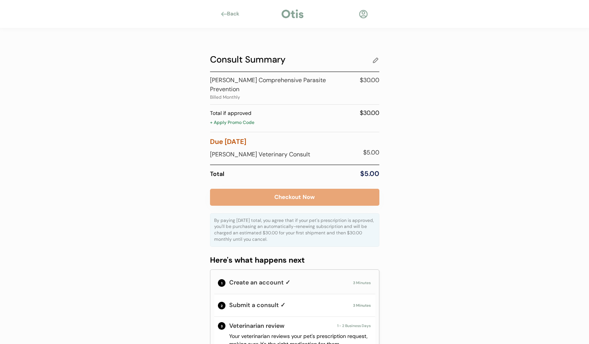  I want to click on div: Consult Summary, so click(291, 59).